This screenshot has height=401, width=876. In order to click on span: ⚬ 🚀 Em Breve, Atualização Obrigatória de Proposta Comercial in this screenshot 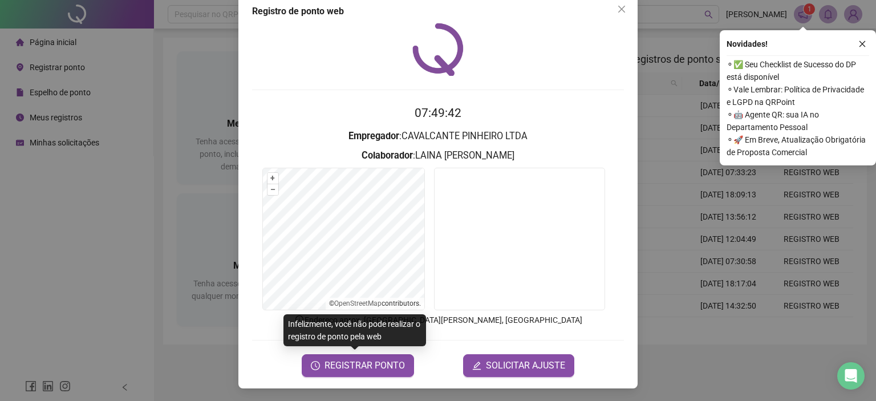, I will do `click(798, 146)`.